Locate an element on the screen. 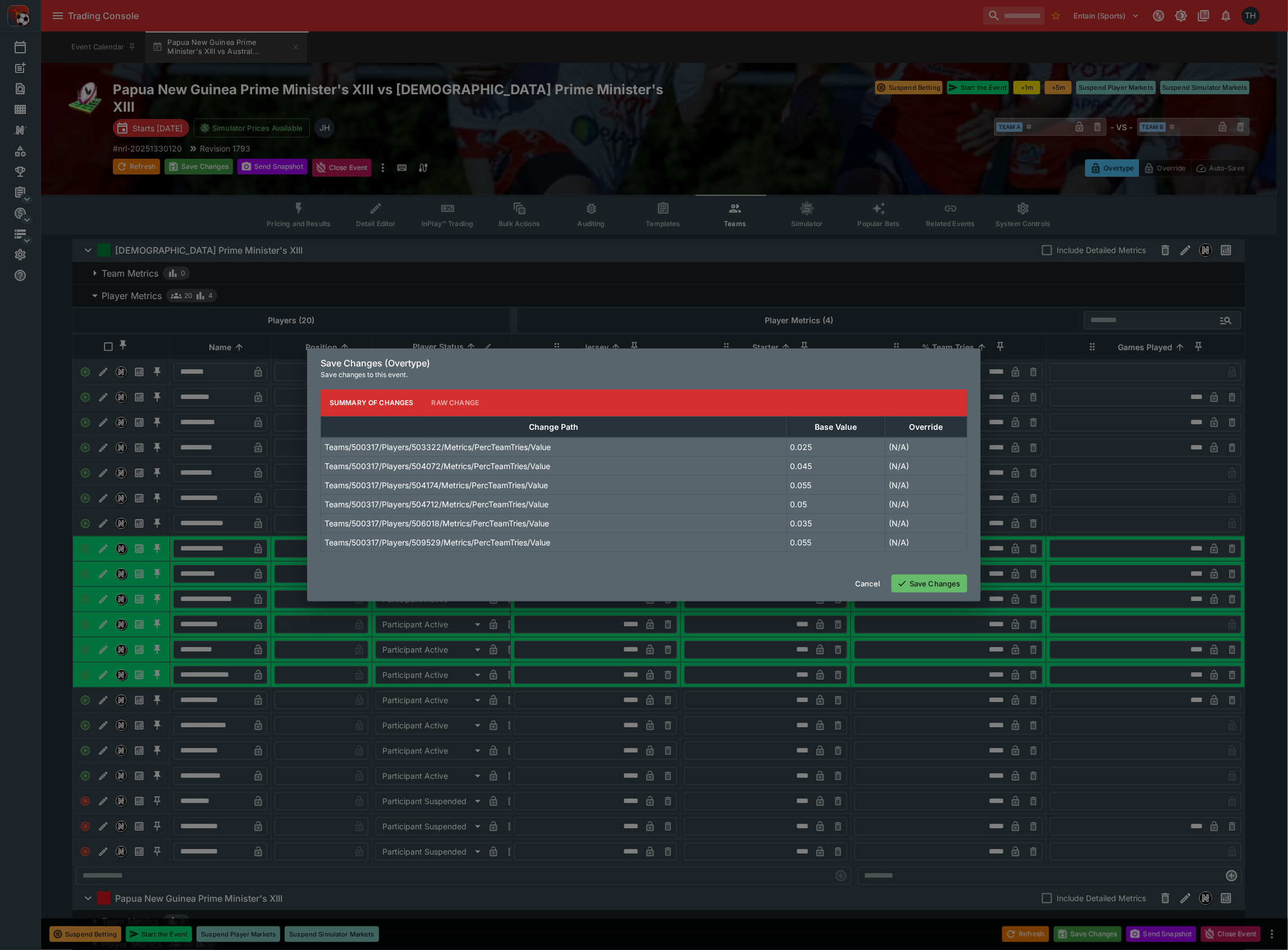  td: 0.035 is located at coordinates (836, 524).